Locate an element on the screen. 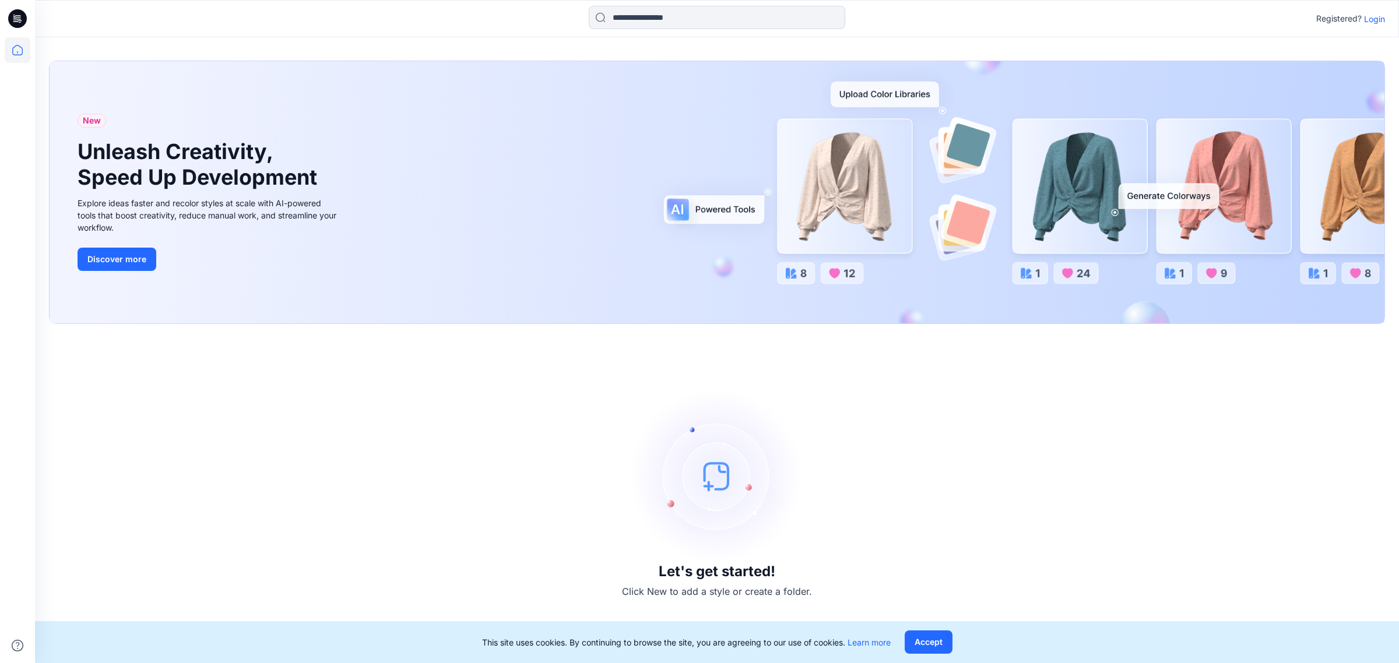  a: Discover more is located at coordinates (209, 259).